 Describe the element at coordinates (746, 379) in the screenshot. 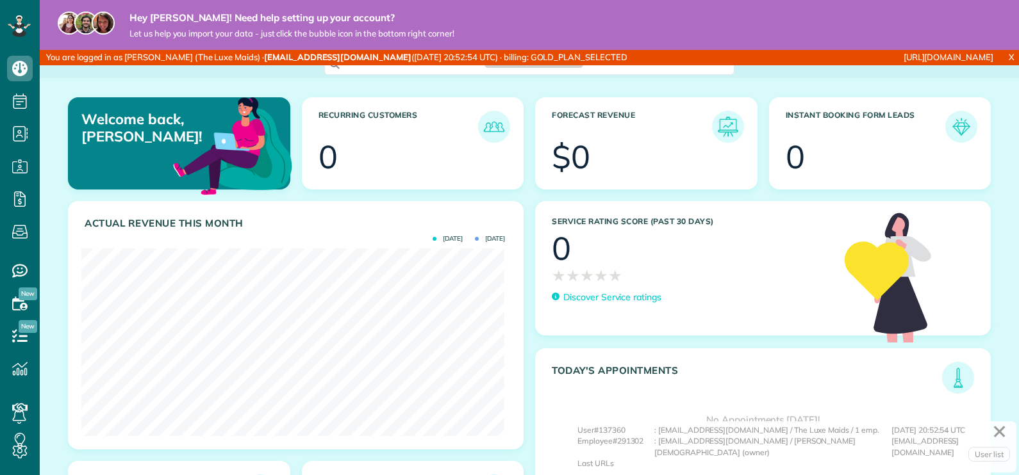

I see `h3: Today's Appointments` at that location.